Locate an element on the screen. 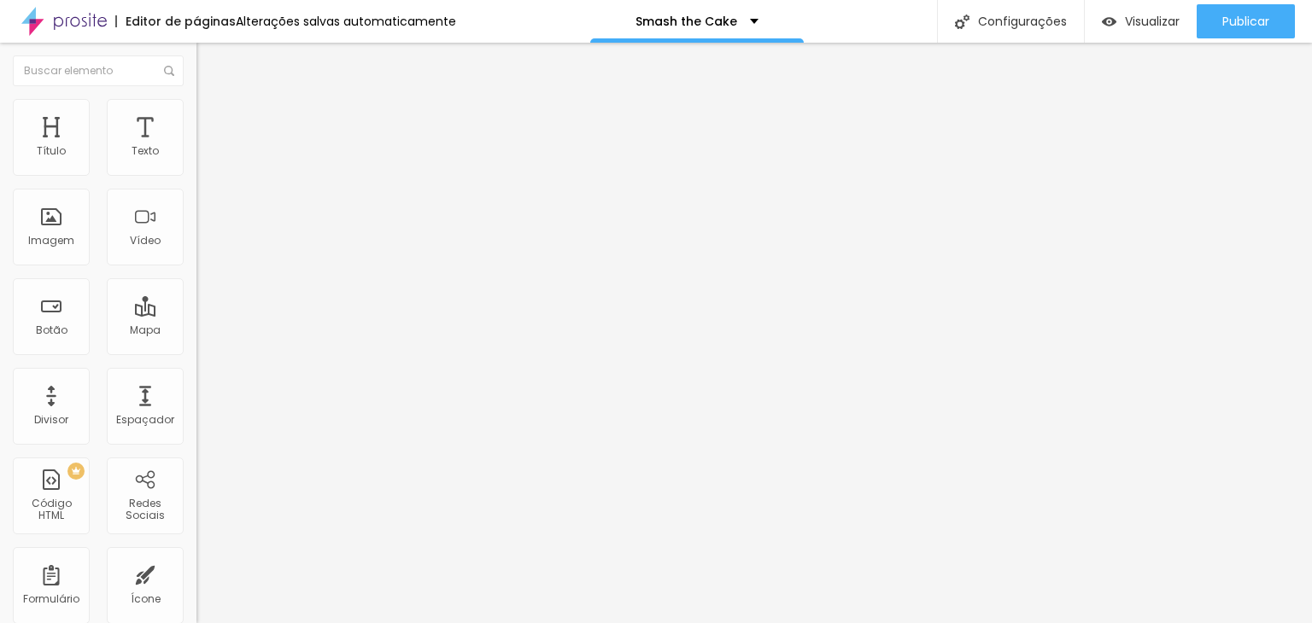 This screenshot has height=623, width=1312. div: Redes Sociais is located at coordinates (144, 510).